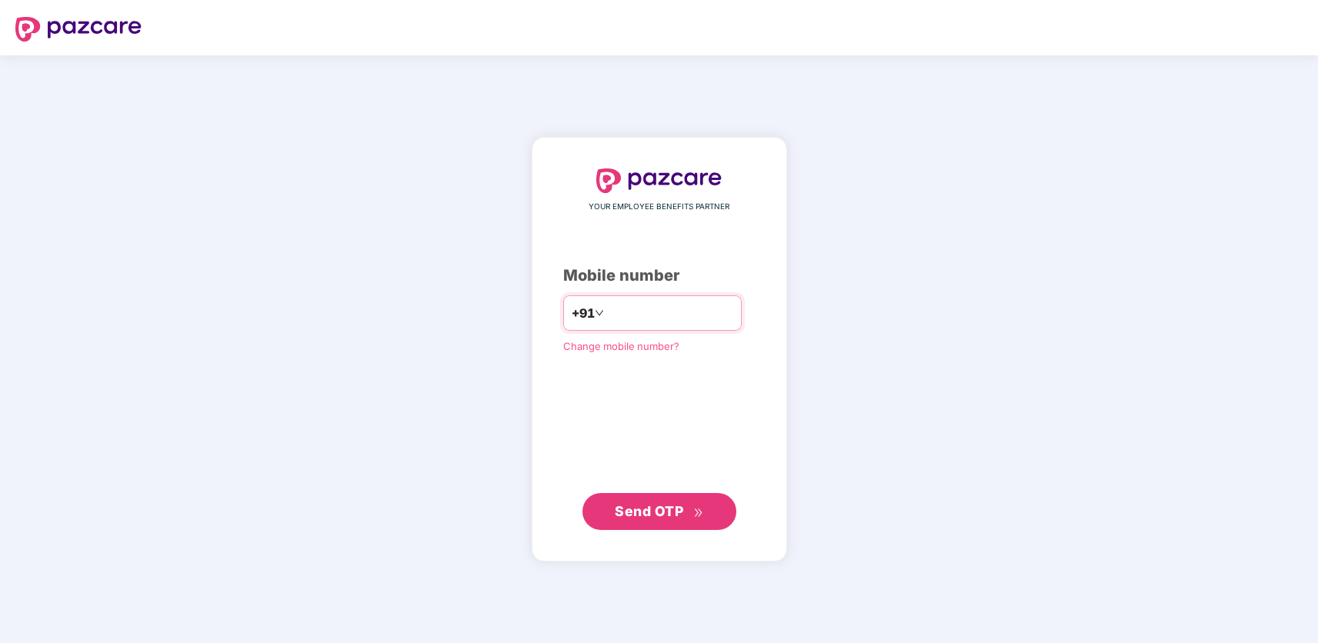 The width and height of the screenshot is (1318, 643). Describe the element at coordinates (621, 346) in the screenshot. I see `span: Change mobile number?` at that location.